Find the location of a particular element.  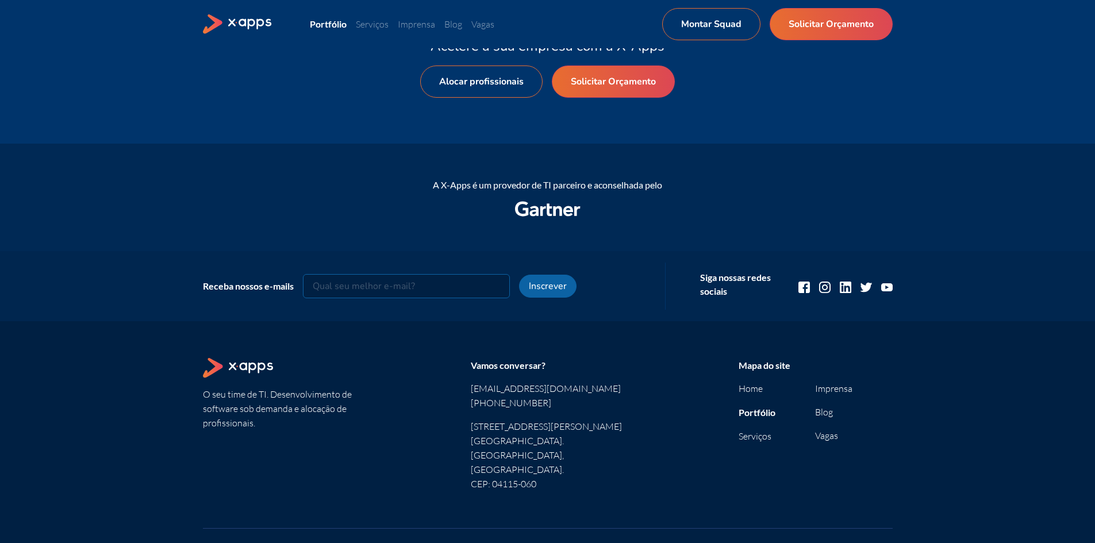

a: Montar Squad is located at coordinates (711, 24).